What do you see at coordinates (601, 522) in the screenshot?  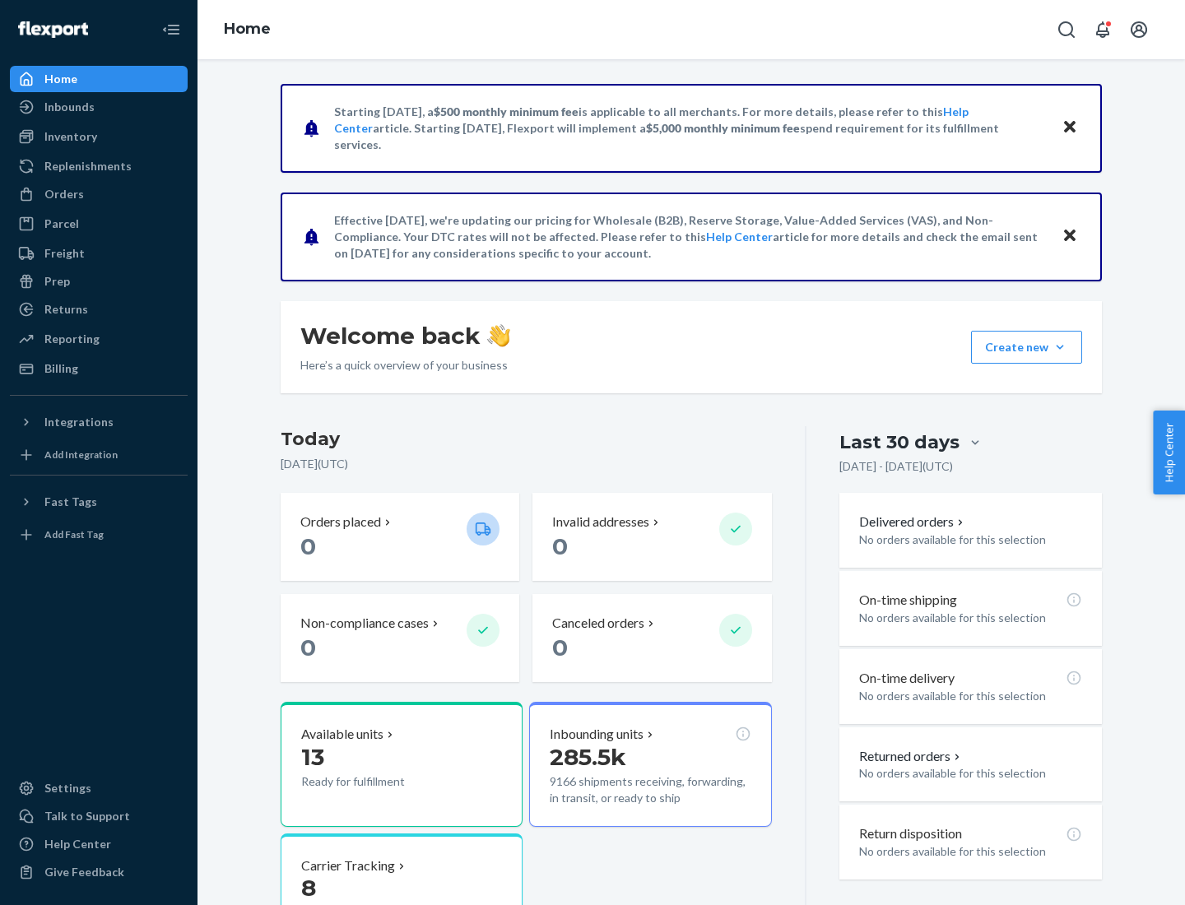 I see `p: Invalid addresses` at bounding box center [601, 522].